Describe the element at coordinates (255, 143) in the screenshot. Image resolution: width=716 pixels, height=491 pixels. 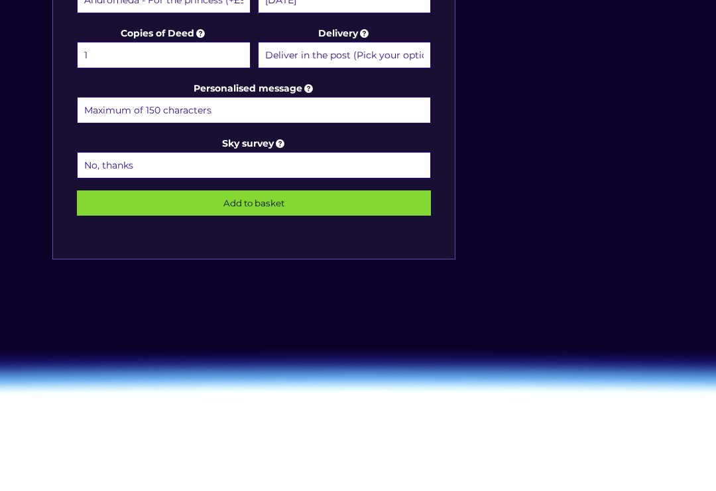
I see `a: Sky survey` at that location.